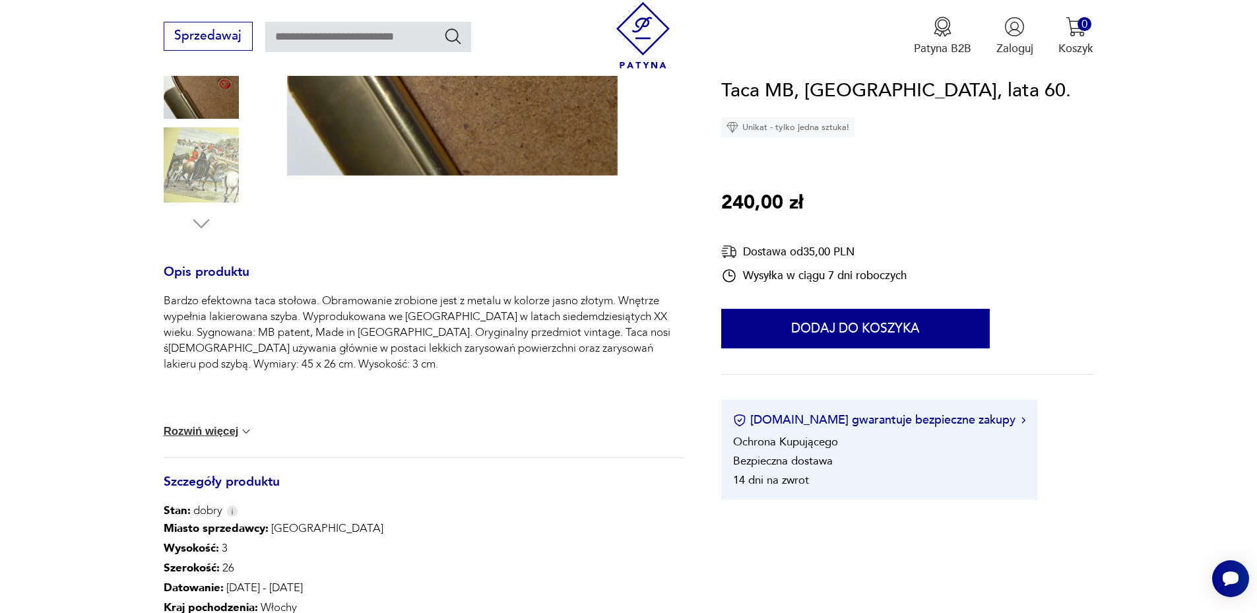  Describe the element at coordinates (771, 481) in the screenshot. I see `li: 14 dni na zwrot` at that location.